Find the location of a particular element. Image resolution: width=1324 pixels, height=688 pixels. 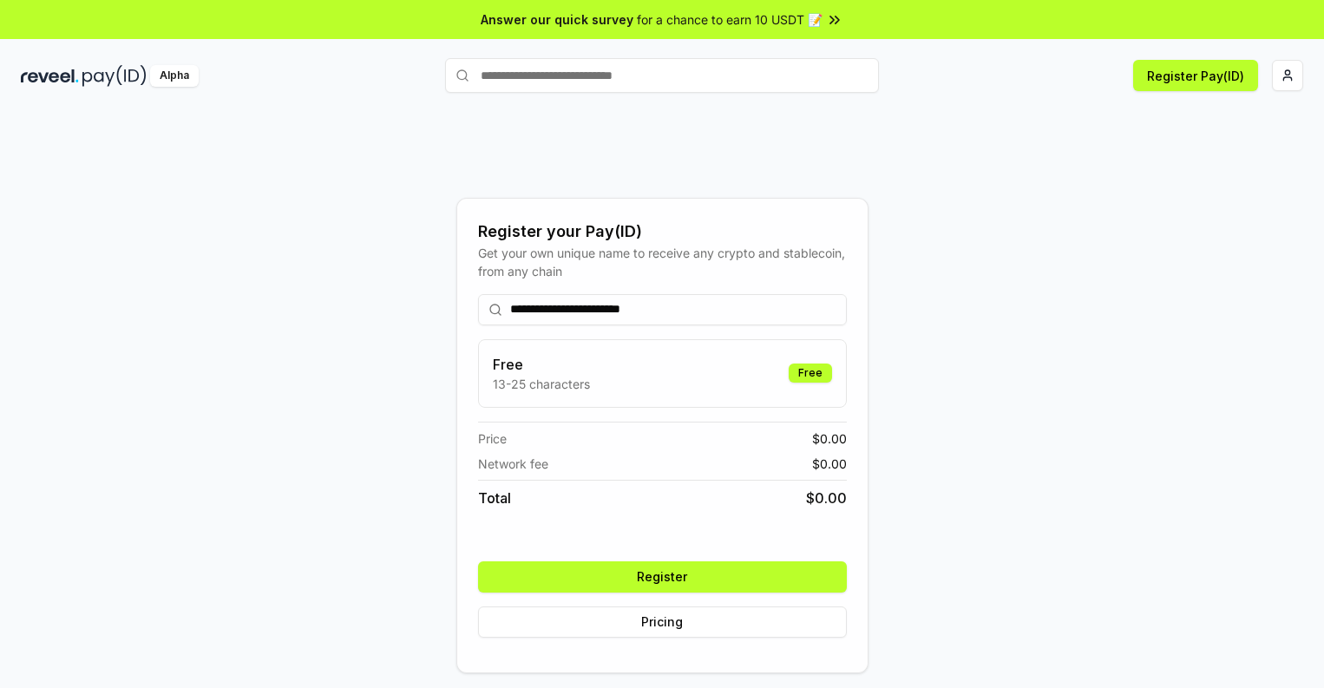

div: Register your Pay(ID) is located at coordinates (662, 232).